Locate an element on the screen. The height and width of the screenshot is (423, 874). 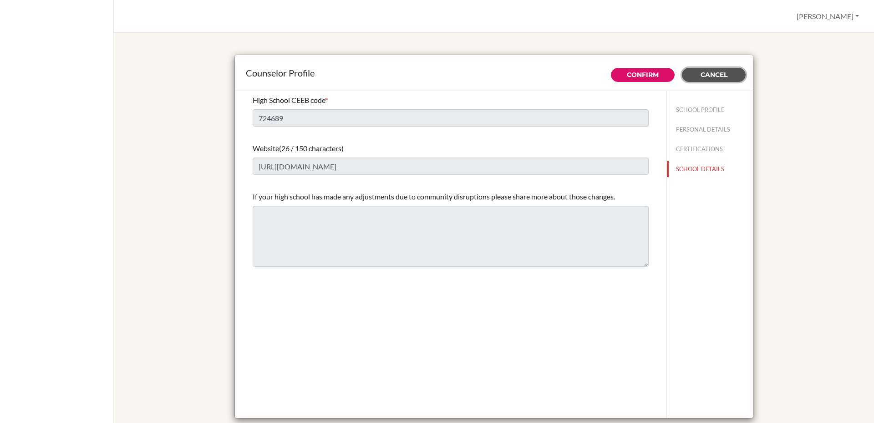
span: High School CEEB code is located at coordinates (289, 100).